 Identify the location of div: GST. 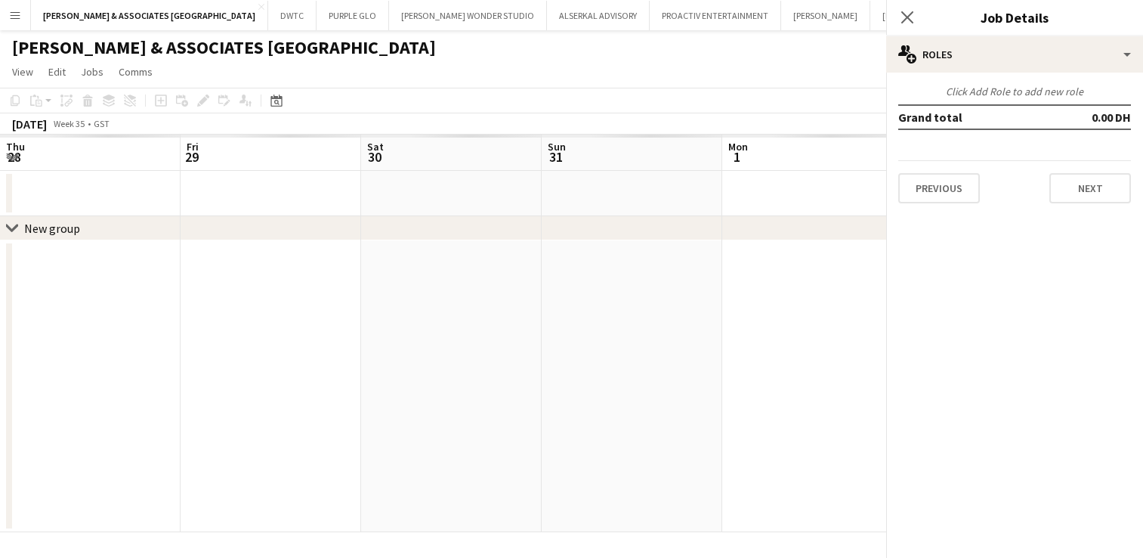
(101, 123).